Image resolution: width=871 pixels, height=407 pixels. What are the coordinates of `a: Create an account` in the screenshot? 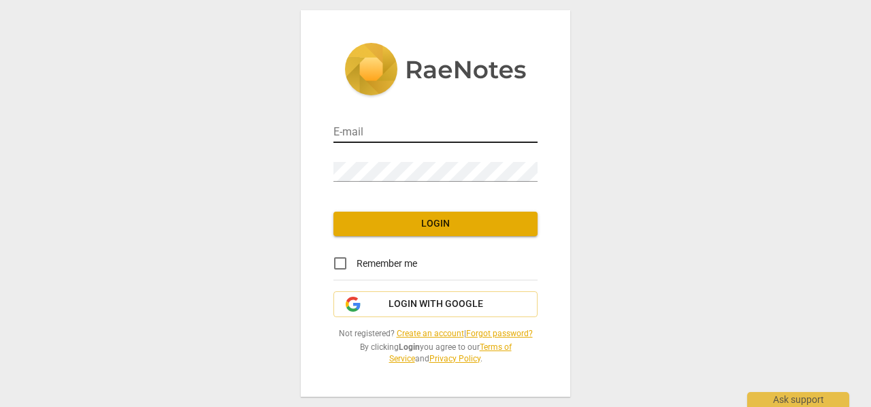 It's located at (430, 333).